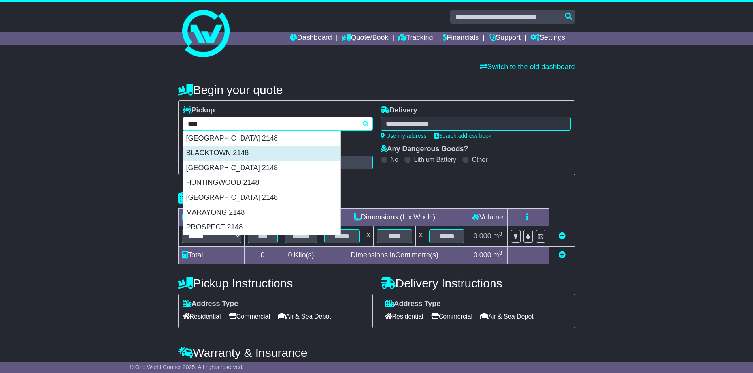  I want to click on td: Volume, so click(488, 218).